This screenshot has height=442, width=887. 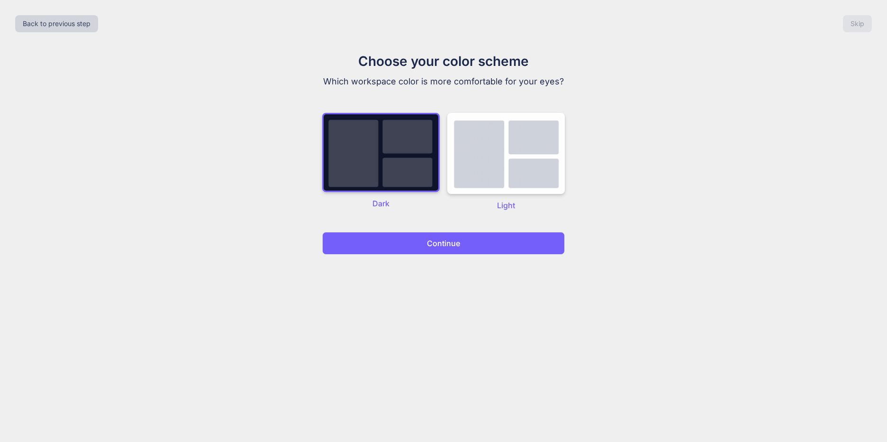 I want to click on p: Which workspace color is more comfortable for your eyes?, so click(x=444, y=82).